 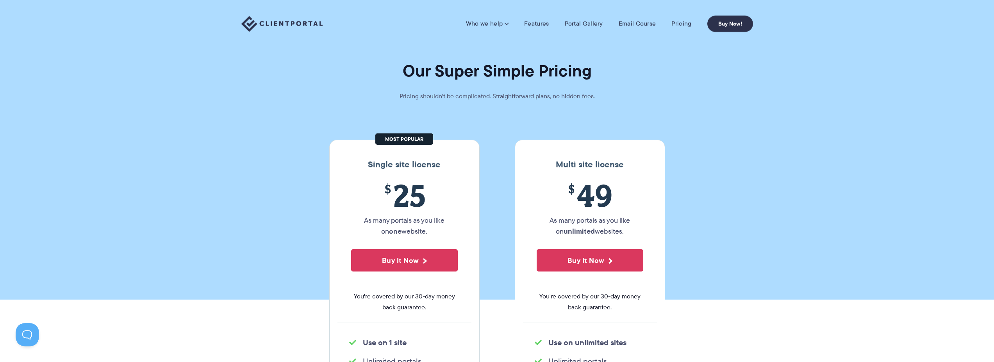 What do you see at coordinates (487, 24) in the screenshot?
I see `a: Who we help` at bounding box center [487, 24].